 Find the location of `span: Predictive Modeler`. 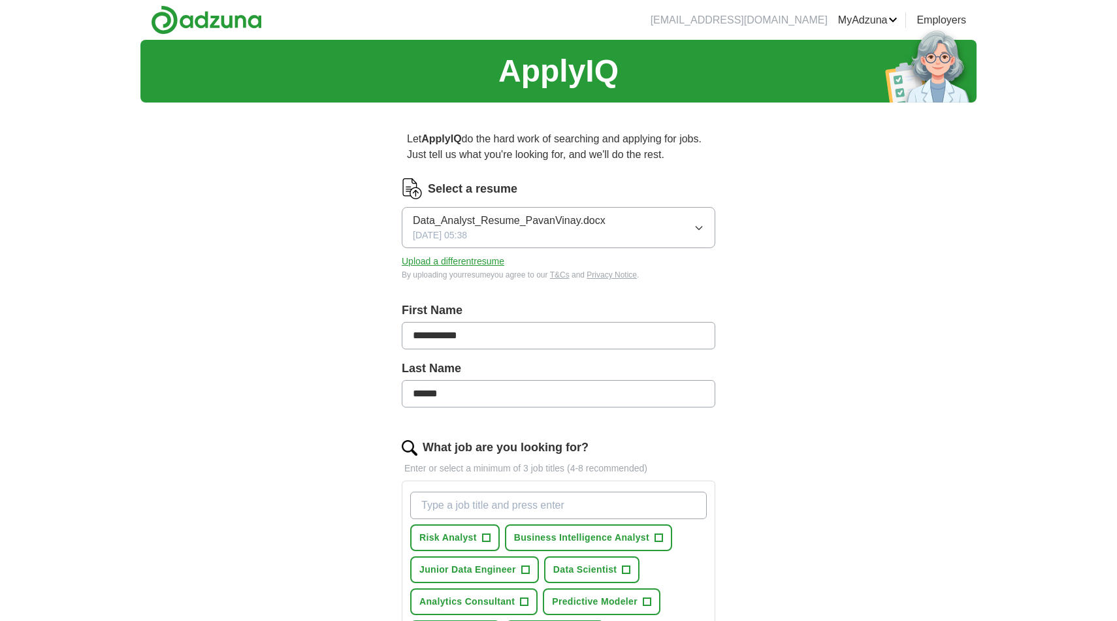

span: Predictive Modeler is located at coordinates (595, 602).